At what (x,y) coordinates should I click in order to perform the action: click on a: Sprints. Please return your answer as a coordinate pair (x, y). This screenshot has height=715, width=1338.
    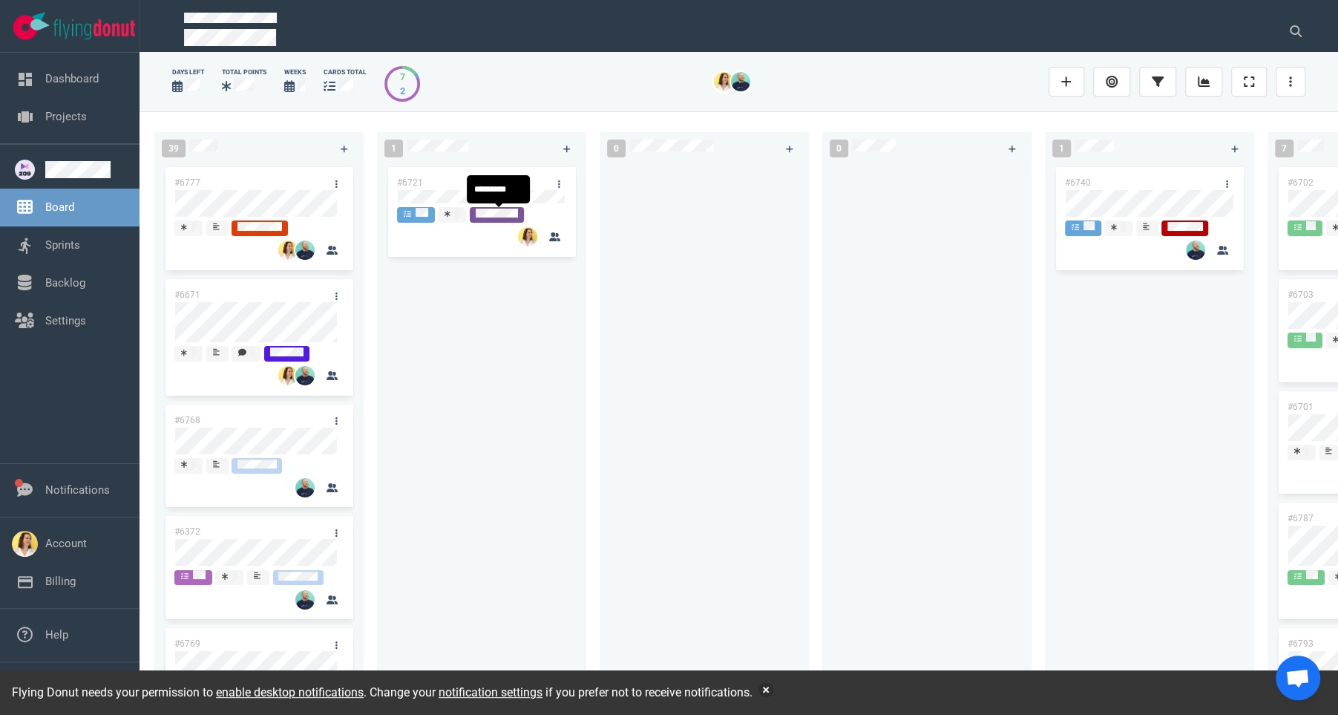
    Looking at the image, I should click on (62, 245).